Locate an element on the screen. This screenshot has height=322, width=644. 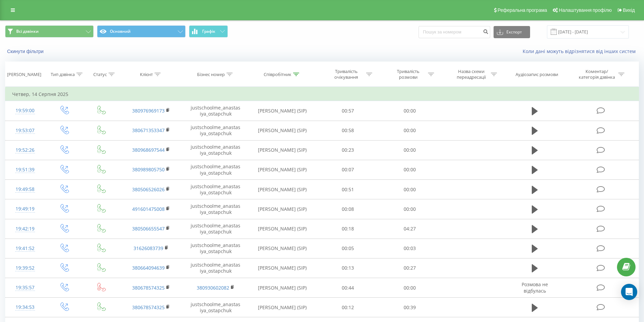
div: 19:59:00 is located at coordinates (25, 111).